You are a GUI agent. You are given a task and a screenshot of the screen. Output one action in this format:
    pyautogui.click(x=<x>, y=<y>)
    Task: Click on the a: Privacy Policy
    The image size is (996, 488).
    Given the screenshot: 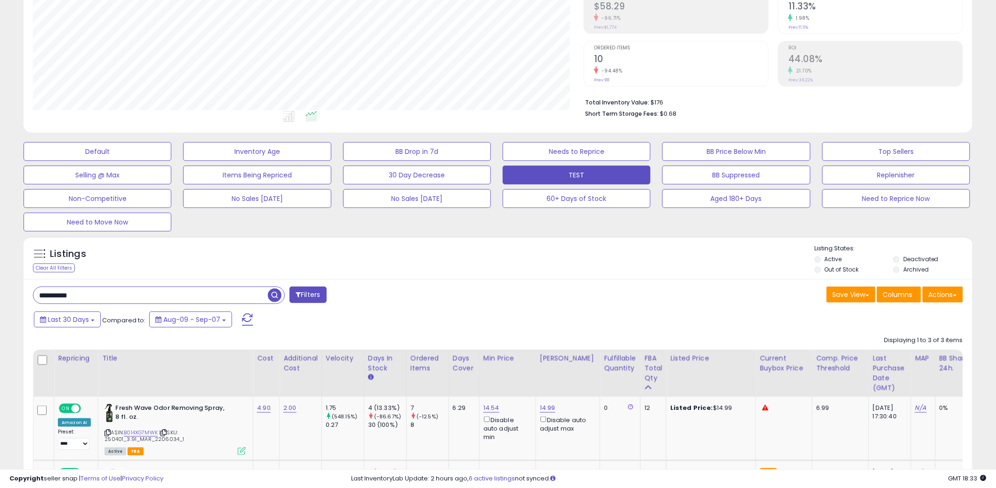 What is the action you would take?
    pyautogui.click(x=143, y=478)
    